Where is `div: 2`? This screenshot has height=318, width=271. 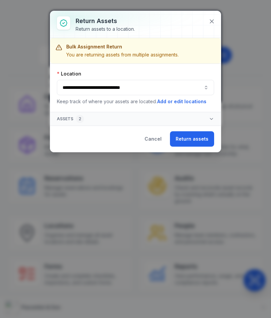
div: 2 is located at coordinates (80, 119).